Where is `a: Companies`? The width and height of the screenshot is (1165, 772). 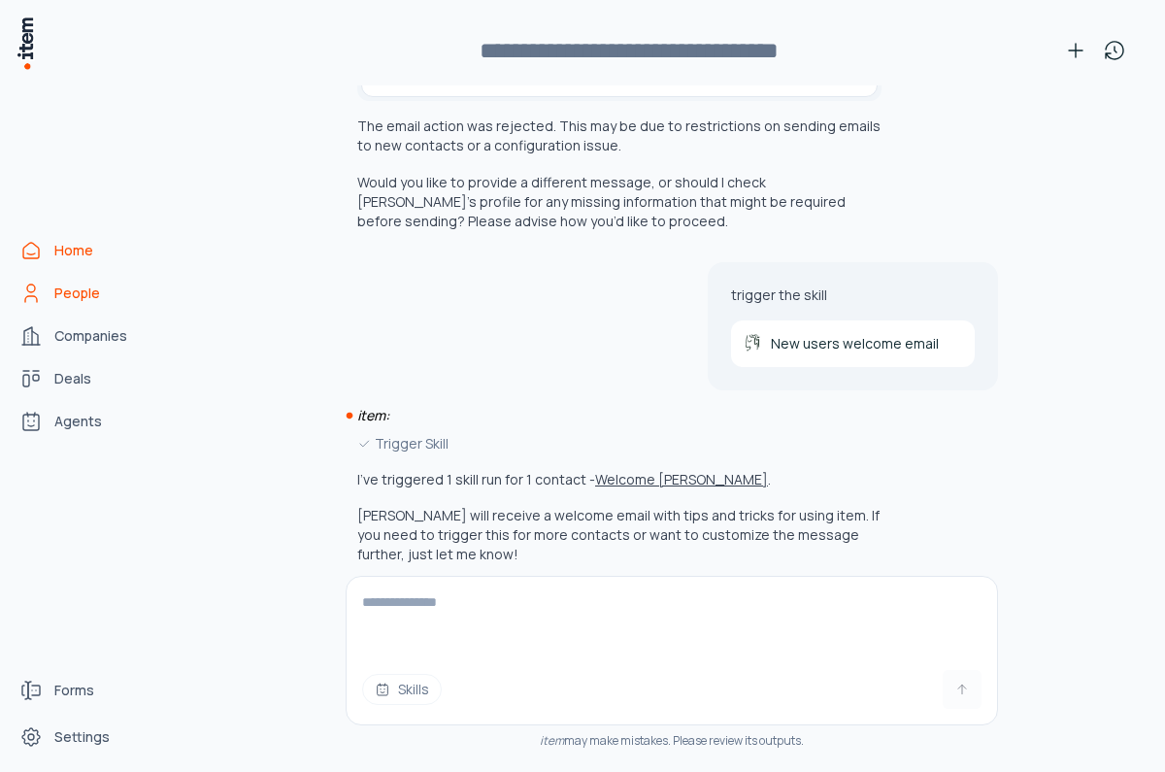
a: Companies is located at coordinates (85, 336).